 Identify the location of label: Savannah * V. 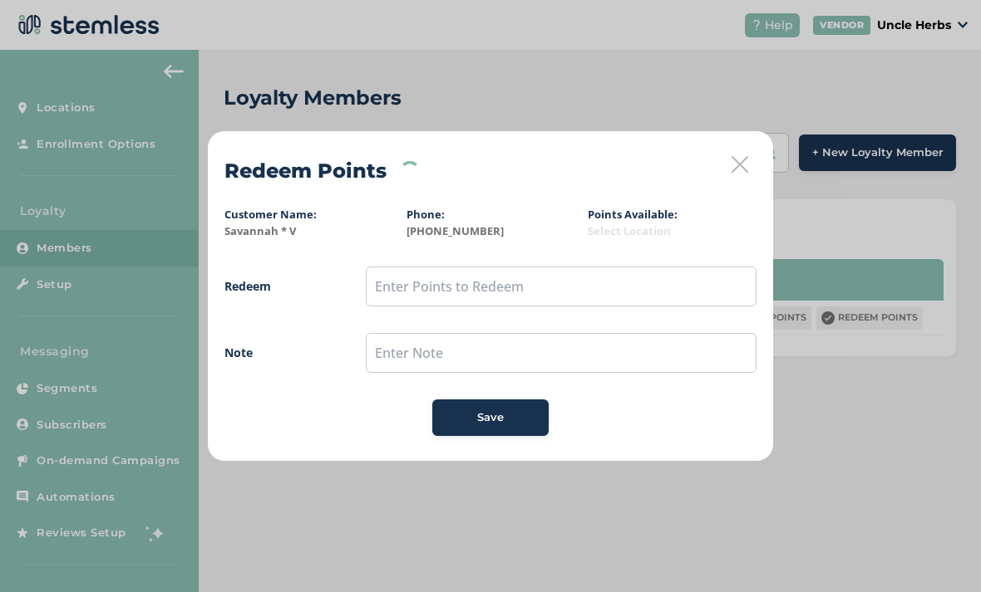
(308, 232).